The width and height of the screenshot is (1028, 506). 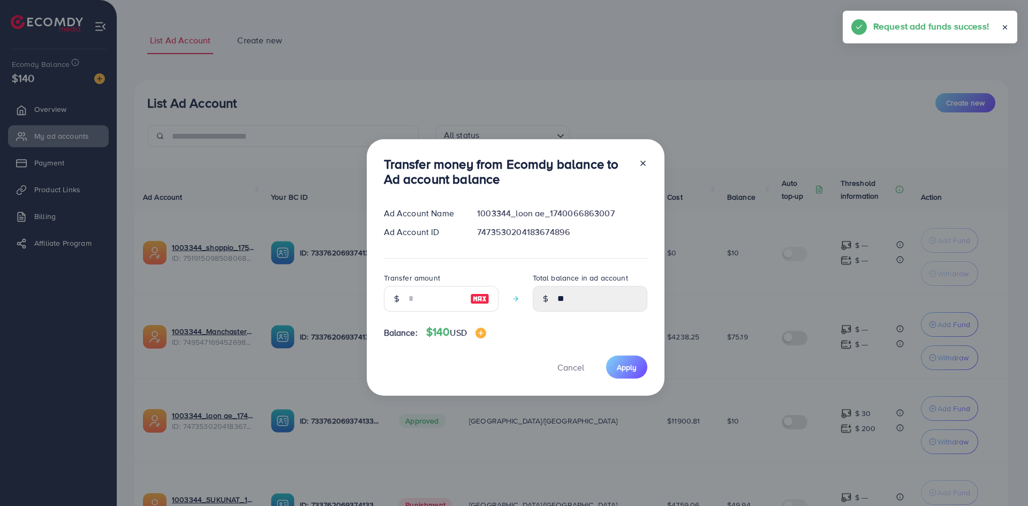 What do you see at coordinates (562, 232) in the screenshot?
I see `div: 7473530204183674896` at bounding box center [562, 232].